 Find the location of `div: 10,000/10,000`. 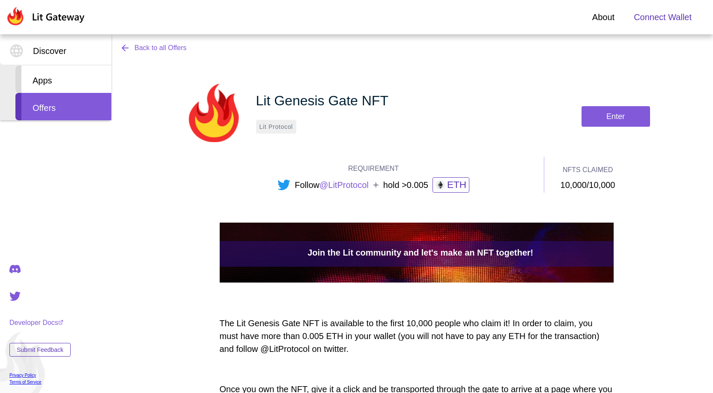

div: 10,000/10,000 is located at coordinates (588, 185).